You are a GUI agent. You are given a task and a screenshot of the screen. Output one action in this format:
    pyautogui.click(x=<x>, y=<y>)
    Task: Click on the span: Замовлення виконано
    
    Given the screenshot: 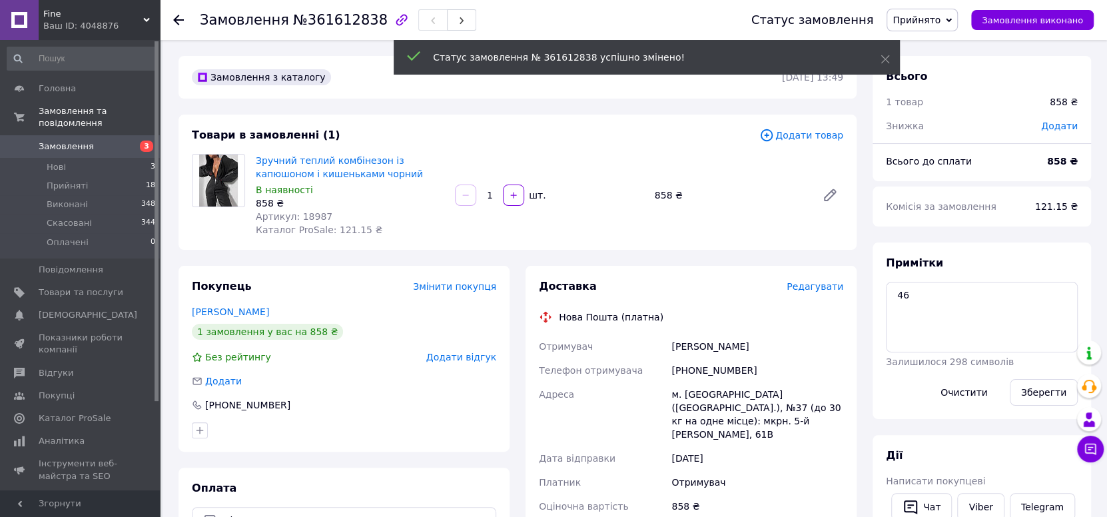 What is the action you would take?
    pyautogui.click(x=1032, y=20)
    